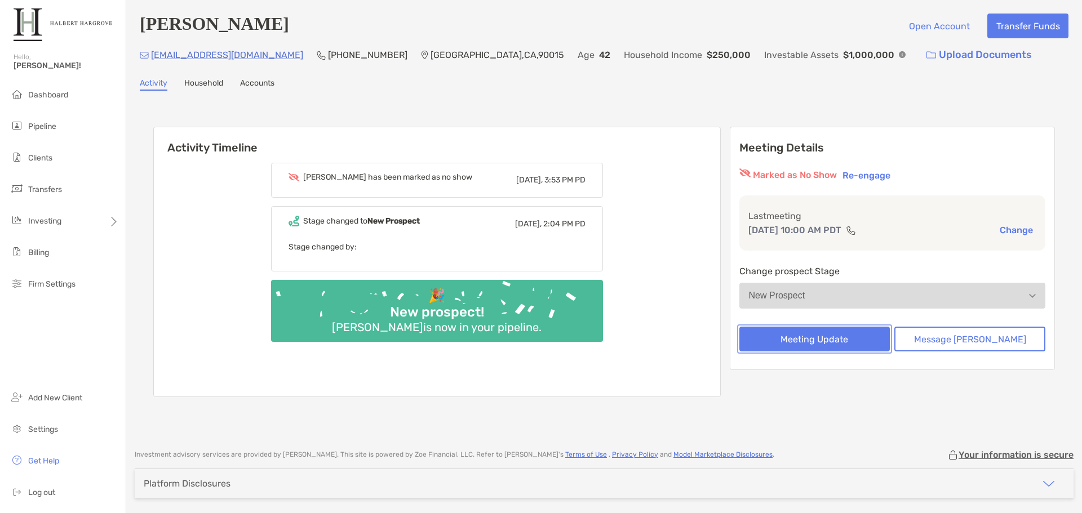  What do you see at coordinates (153, 85) in the screenshot?
I see `a: Activity` at bounding box center [153, 85].